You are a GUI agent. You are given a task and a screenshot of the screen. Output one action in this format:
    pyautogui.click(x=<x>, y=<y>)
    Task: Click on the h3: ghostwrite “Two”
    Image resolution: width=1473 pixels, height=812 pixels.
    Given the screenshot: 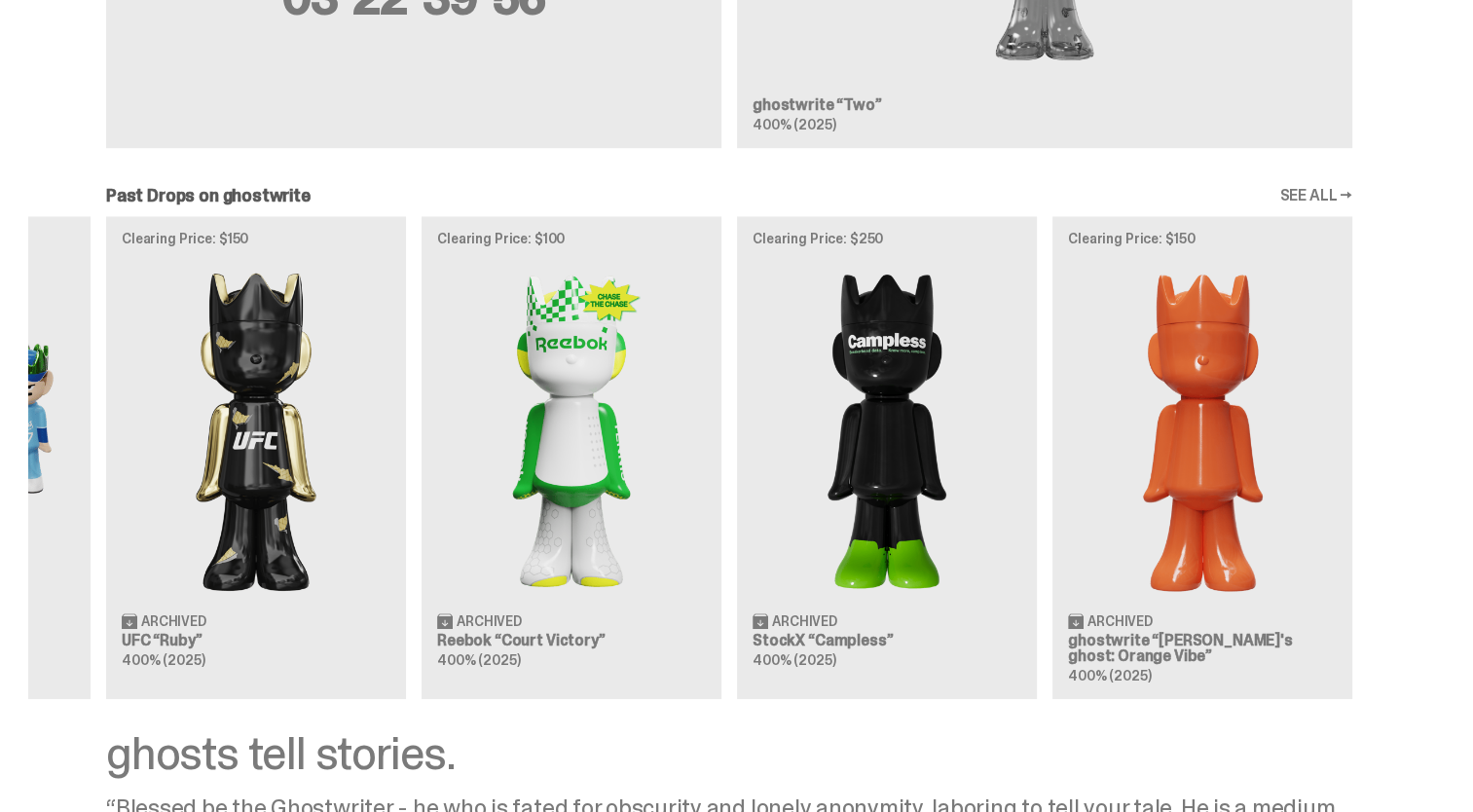 What is the action you would take?
    pyautogui.click(x=1044, y=105)
    